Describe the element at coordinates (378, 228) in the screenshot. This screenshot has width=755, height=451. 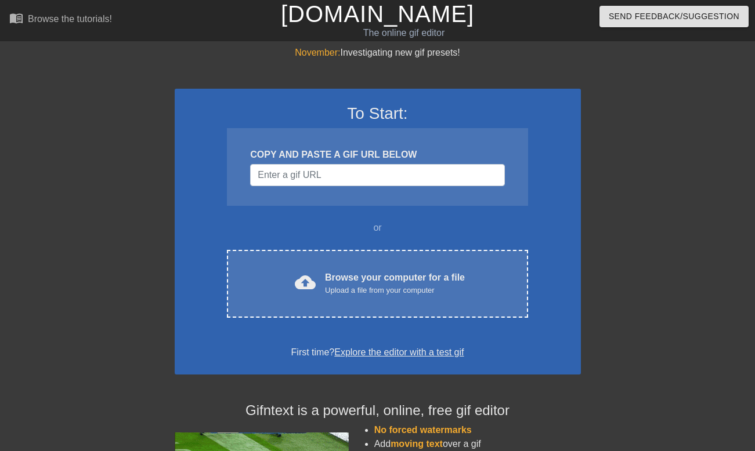
I see `div: or` at that location.